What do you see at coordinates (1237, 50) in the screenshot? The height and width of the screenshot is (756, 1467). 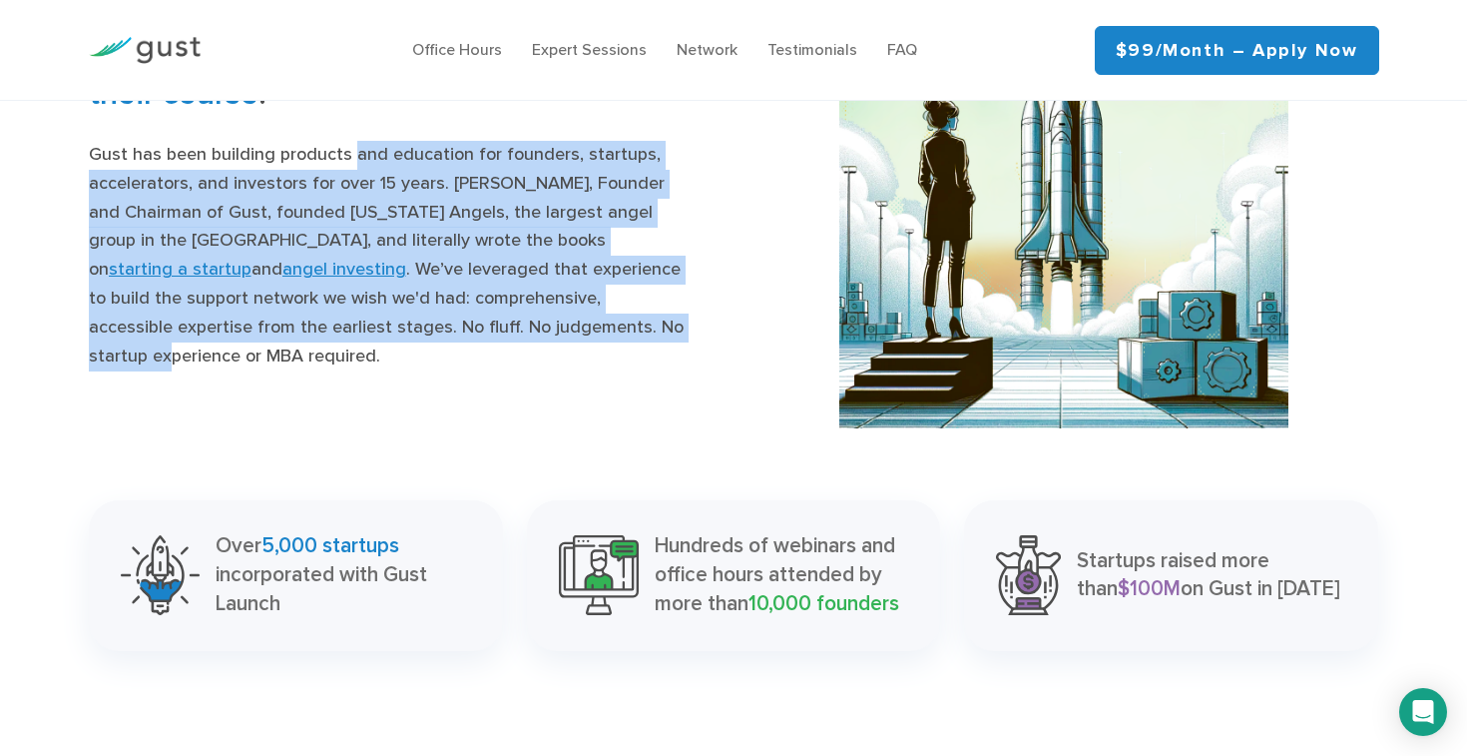 I see `a: $99/month – Apply Now` at bounding box center [1237, 50].